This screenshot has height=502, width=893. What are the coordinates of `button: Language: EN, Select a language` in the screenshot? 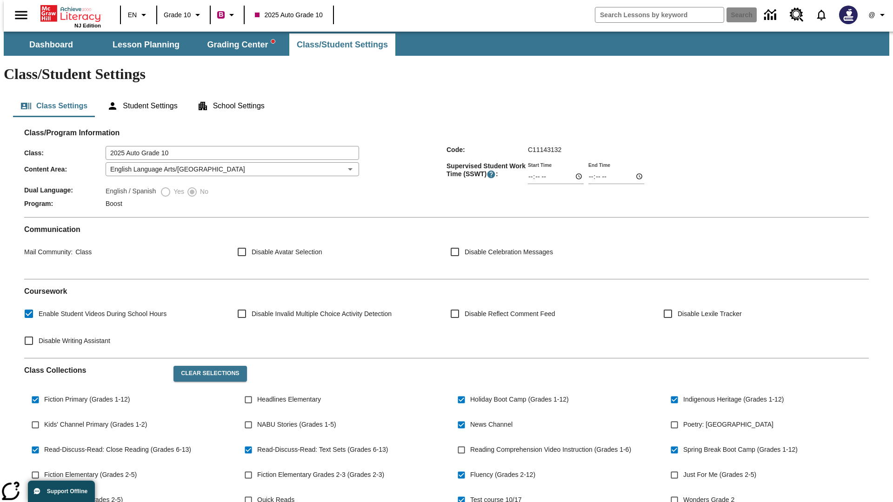 It's located at (139, 15).